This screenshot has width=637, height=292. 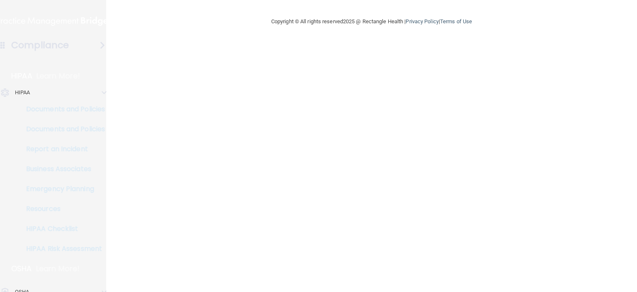 I want to click on a: Terms of Use, so click(x=456, y=21).